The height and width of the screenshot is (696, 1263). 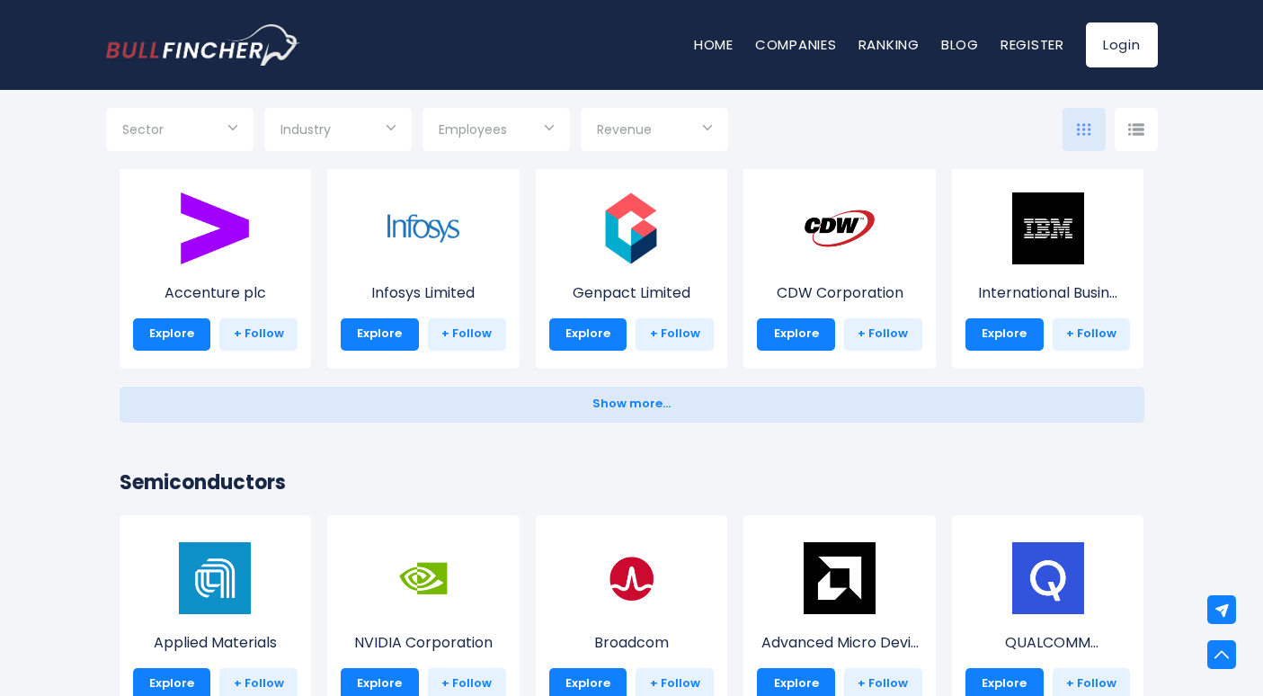 What do you see at coordinates (840, 293) in the screenshot?
I see `p: CDW Corporation` at bounding box center [840, 293].